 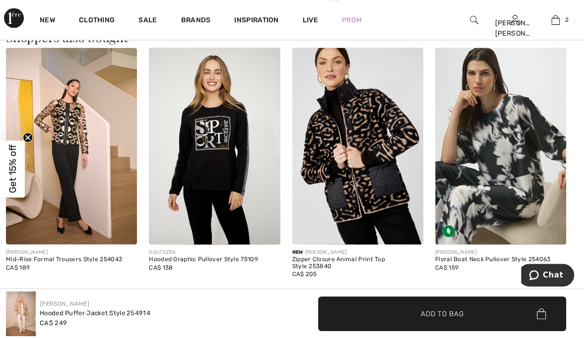 What do you see at coordinates (358, 263) in the screenshot?
I see `div: Zipper Closure Animal Print Top Style 253840` at bounding box center [358, 263].